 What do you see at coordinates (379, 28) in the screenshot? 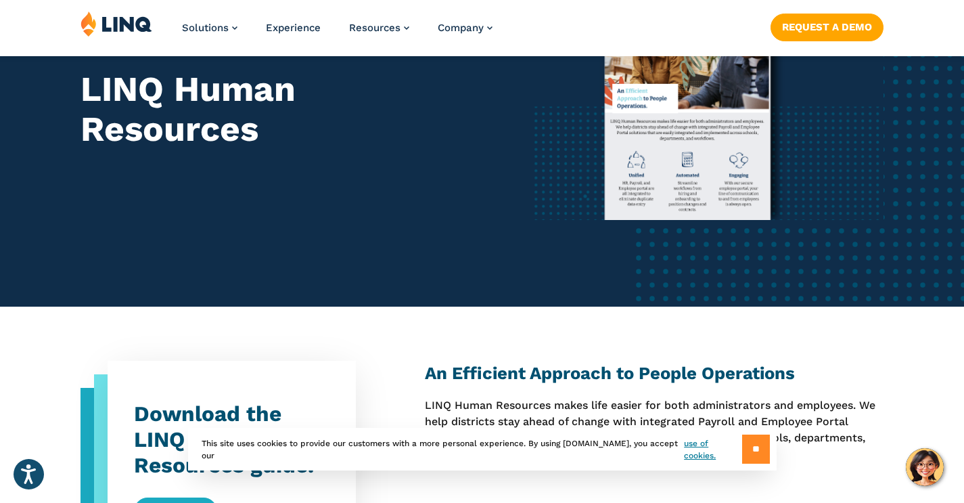
I see `a: Resources` at bounding box center [379, 28].